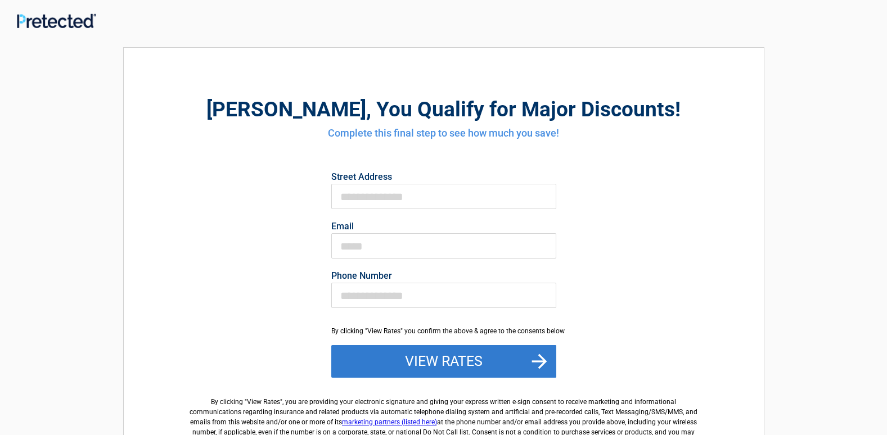 The height and width of the screenshot is (435, 887). Describe the element at coordinates (389, 422) in the screenshot. I see `a: marketing partners (listed here)` at that location.